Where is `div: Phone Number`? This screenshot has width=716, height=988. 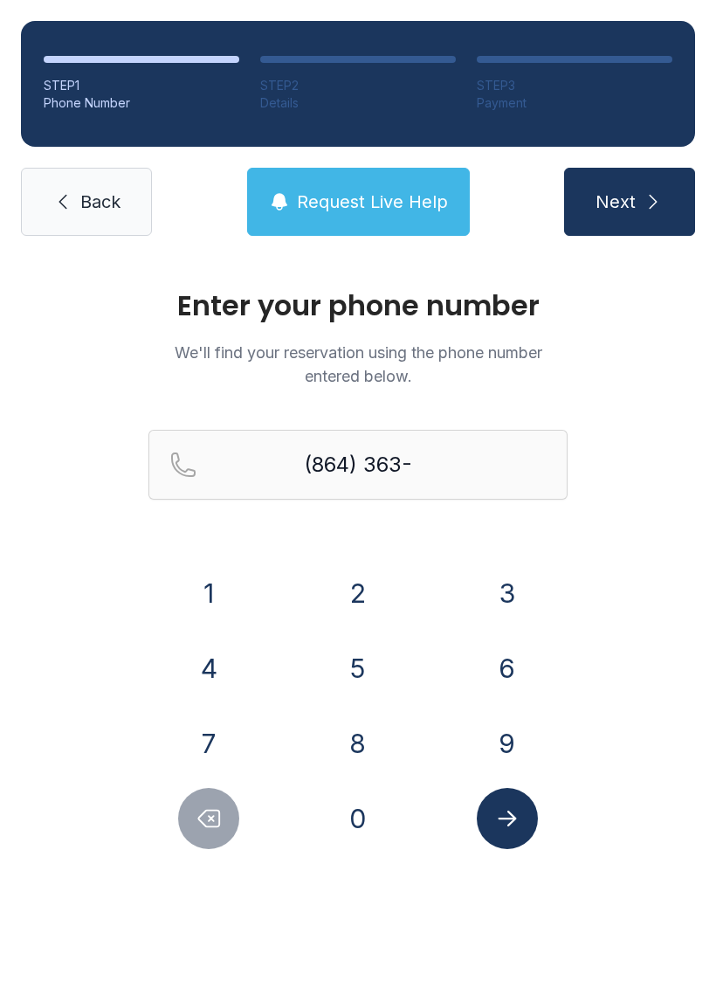 div: Phone Number is located at coordinates (142, 103).